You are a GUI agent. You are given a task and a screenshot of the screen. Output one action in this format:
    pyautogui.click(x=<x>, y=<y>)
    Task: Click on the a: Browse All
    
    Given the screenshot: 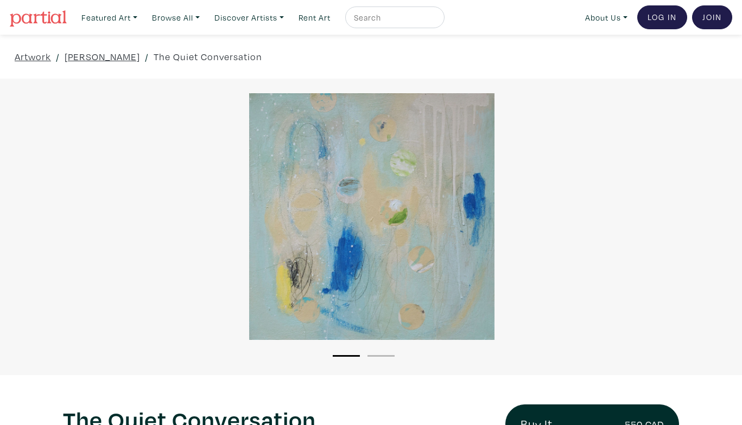 What is the action you would take?
    pyautogui.click(x=176, y=17)
    